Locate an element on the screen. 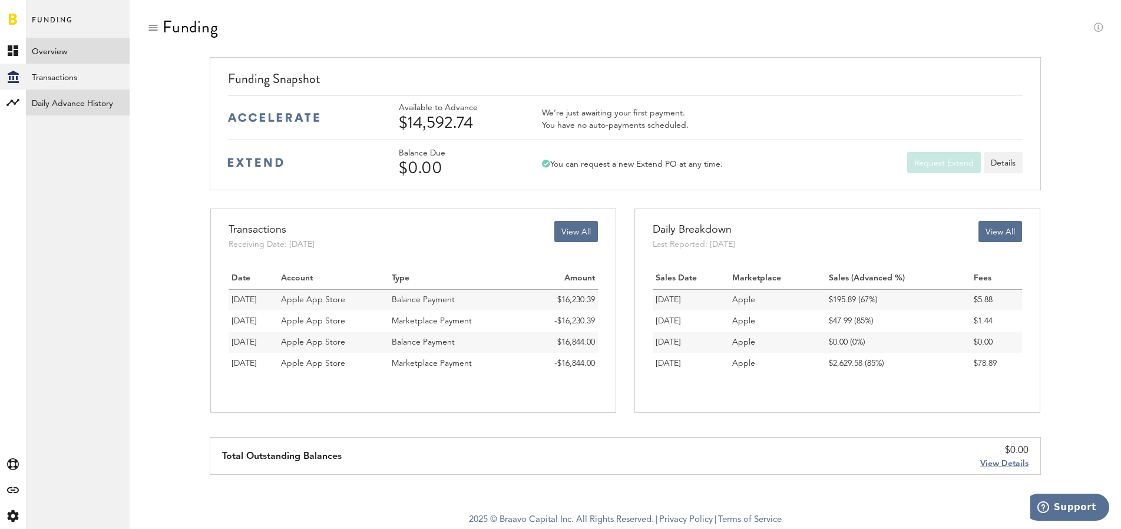 The width and height of the screenshot is (1121, 529). th: Account is located at coordinates (333, 279).